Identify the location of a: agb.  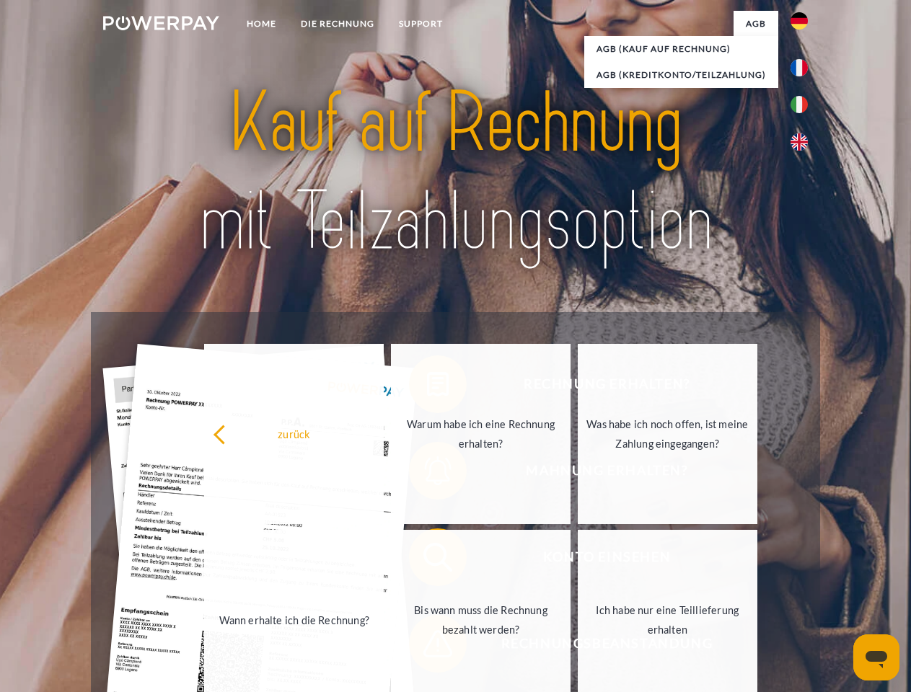
(756, 24).